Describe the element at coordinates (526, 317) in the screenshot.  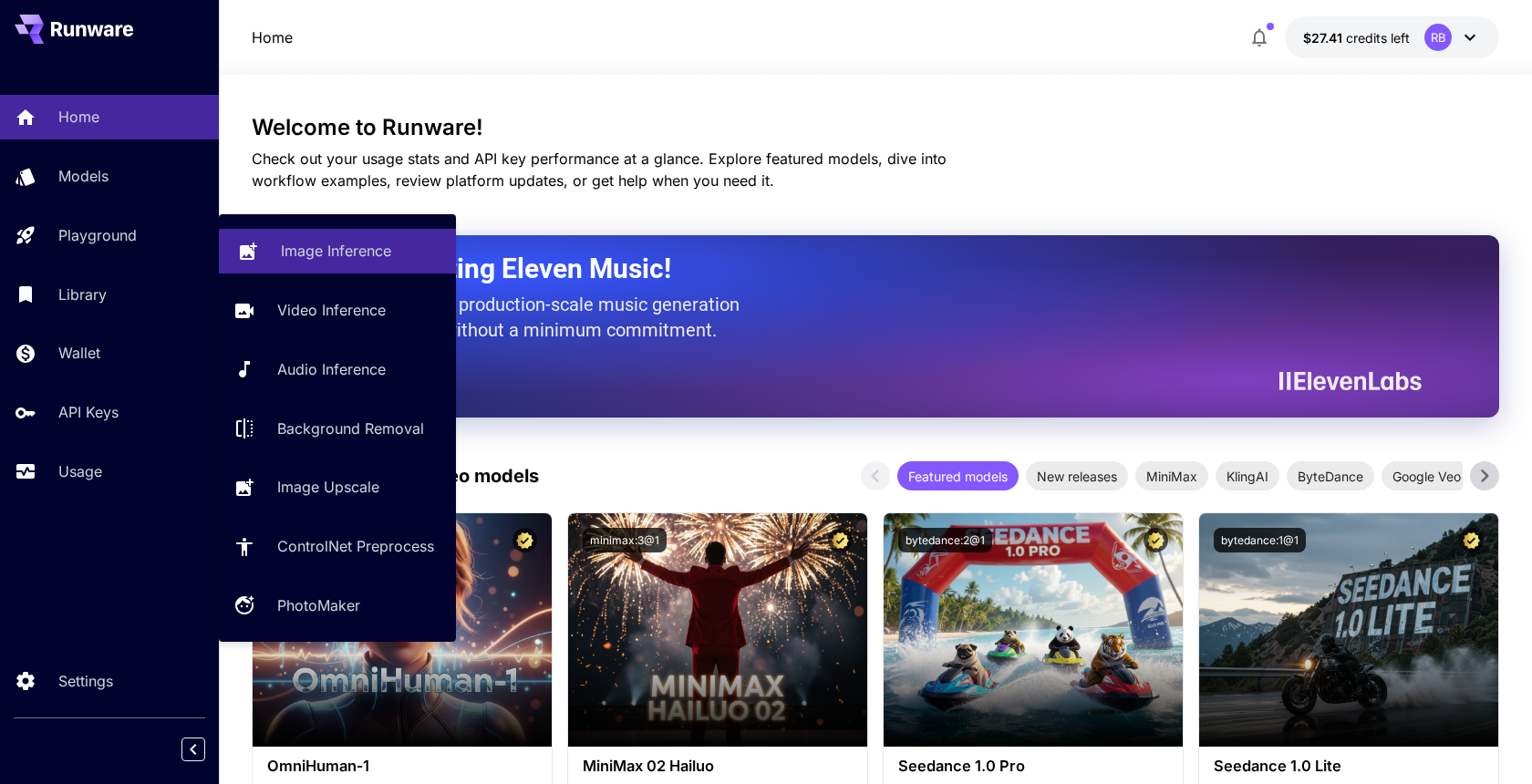
I see `p: The only way to get production-scale music generation from Eleven Labs without a minimum commitment.` at that location.